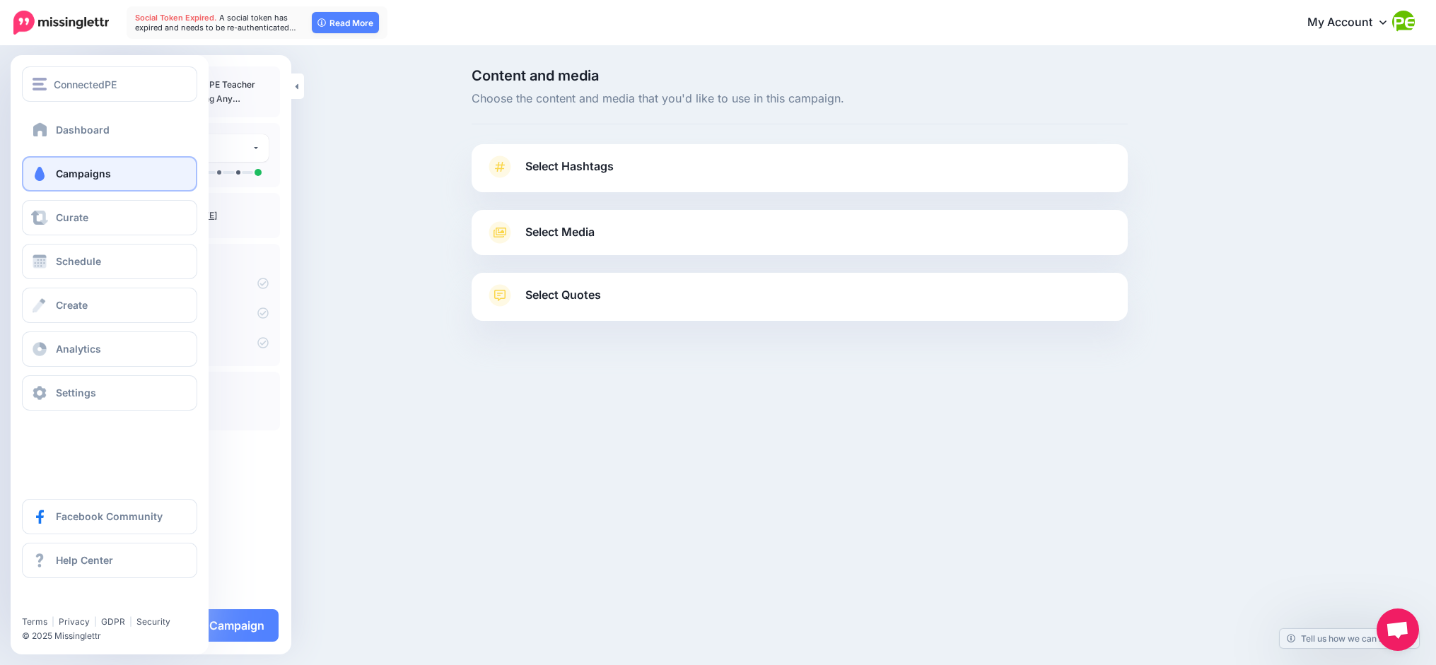 Image resolution: width=1436 pixels, height=665 pixels. I want to click on a: Open chat, so click(1397, 630).